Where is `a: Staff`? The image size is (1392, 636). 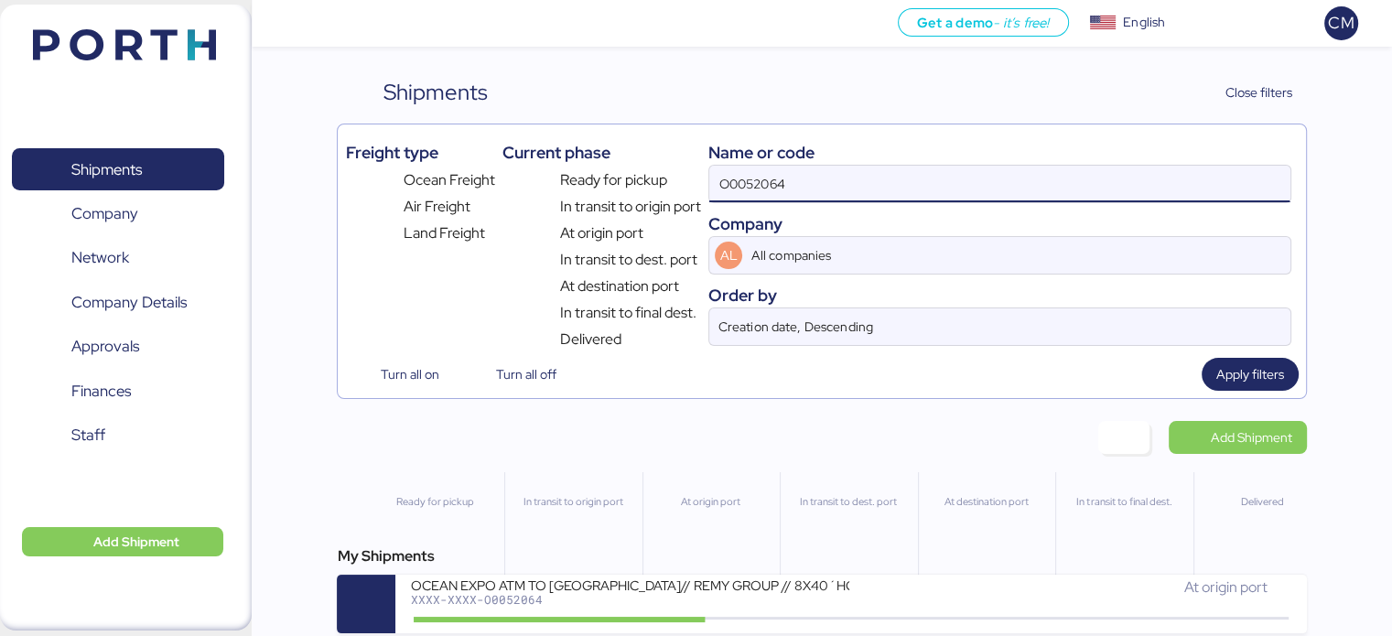 a: Staff is located at coordinates (118, 436).